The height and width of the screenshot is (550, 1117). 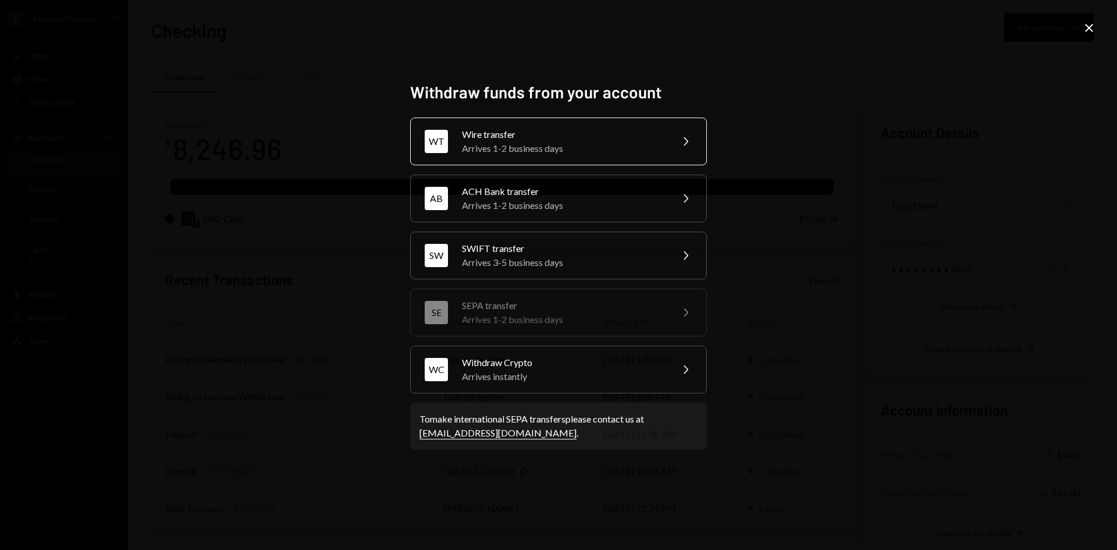 I want to click on div: Arrives instantly, so click(x=563, y=376).